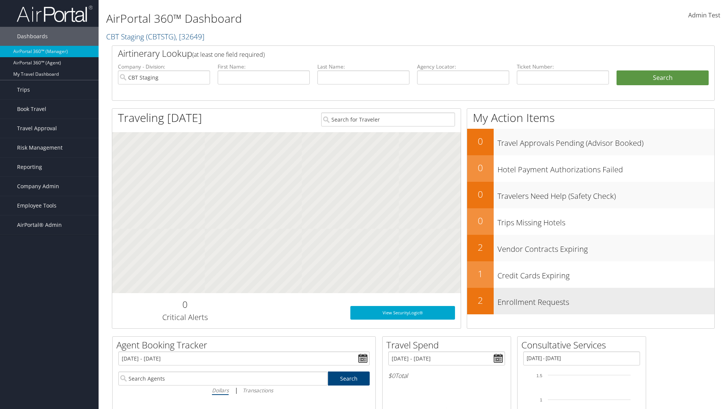  What do you see at coordinates (591, 248) in the screenshot?
I see `a: 2Vendor Contracts Expiring` at bounding box center [591, 248].